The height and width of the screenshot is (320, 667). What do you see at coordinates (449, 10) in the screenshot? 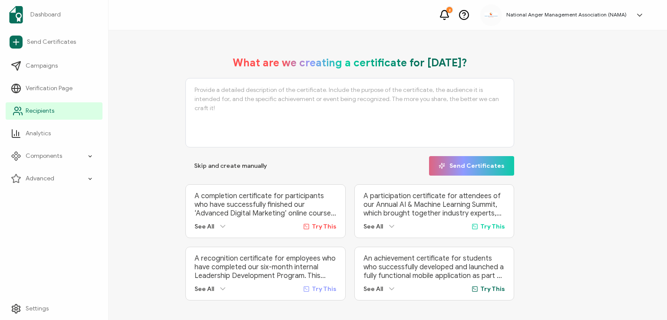
I see `div: 2` at bounding box center [449, 10].